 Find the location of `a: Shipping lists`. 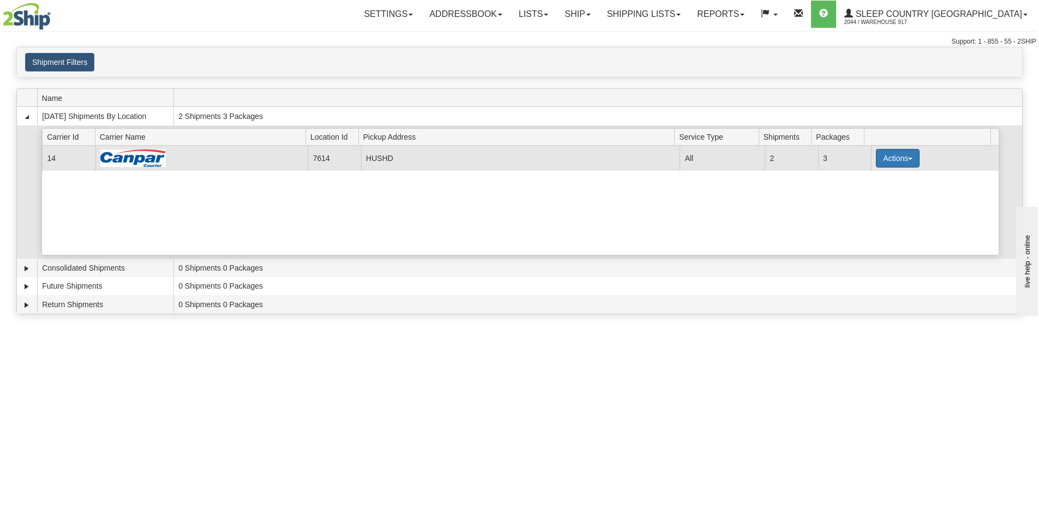

a: Shipping lists is located at coordinates (644, 14).